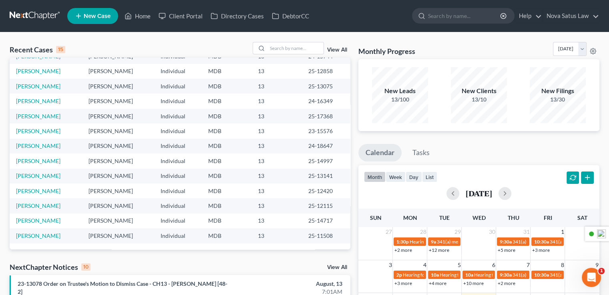 The height and width of the screenshot is (295, 609). What do you see at coordinates (326, 176) in the screenshot?
I see `td: 25-13141` at bounding box center [326, 176].